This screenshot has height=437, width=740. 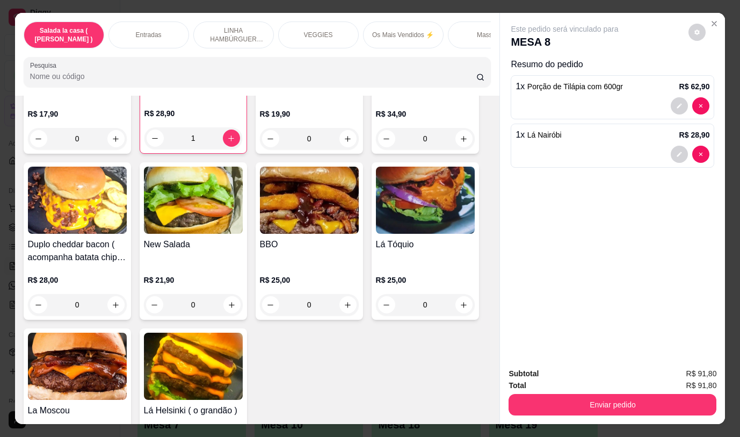 What do you see at coordinates (575, 87) in the screenshot?
I see `span: Porção de Tilápia com 600gr` at bounding box center [575, 87].